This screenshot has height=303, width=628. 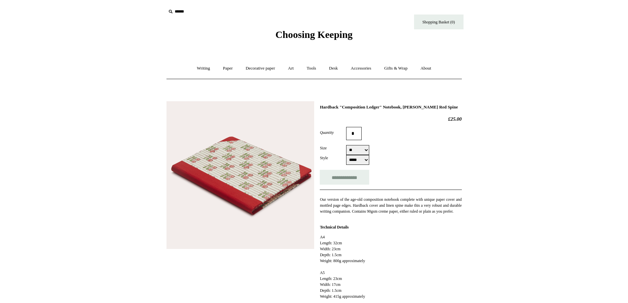 What do you see at coordinates (333, 132) in the screenshot?
I see `label: Quantity` at bounding box center [333, 132].